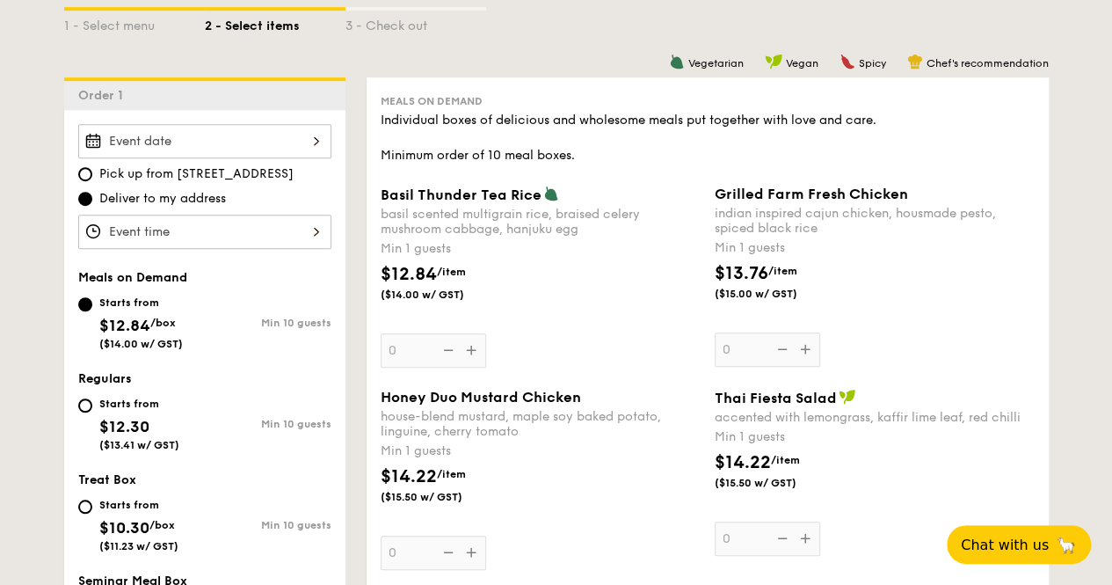 This screenshot has width=1112, height=585. I want to click on span: Honey Duo Mustard Chicken, so click(481, 397).